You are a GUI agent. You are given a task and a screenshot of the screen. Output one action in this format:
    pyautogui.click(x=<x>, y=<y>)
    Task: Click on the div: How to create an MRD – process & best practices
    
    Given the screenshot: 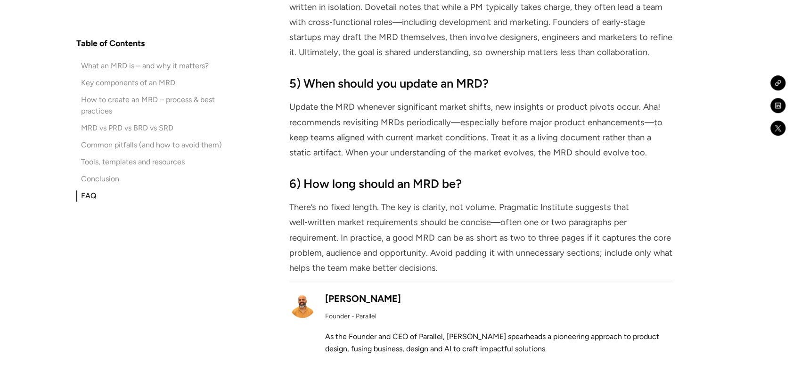 What is the action you would take?
    pyautogui.click(x=153, y=106)
    